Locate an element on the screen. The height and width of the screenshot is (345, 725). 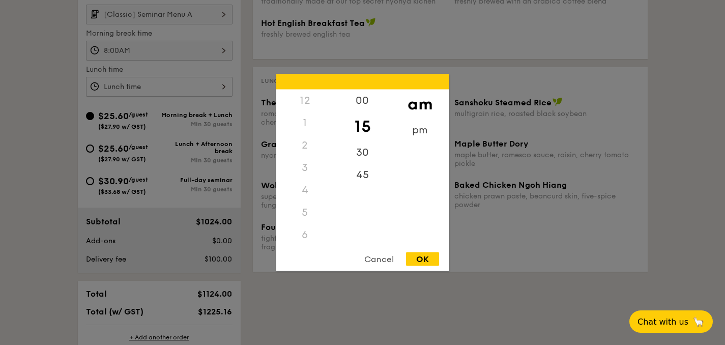
div: 3 is located at coordinates (305, 168).